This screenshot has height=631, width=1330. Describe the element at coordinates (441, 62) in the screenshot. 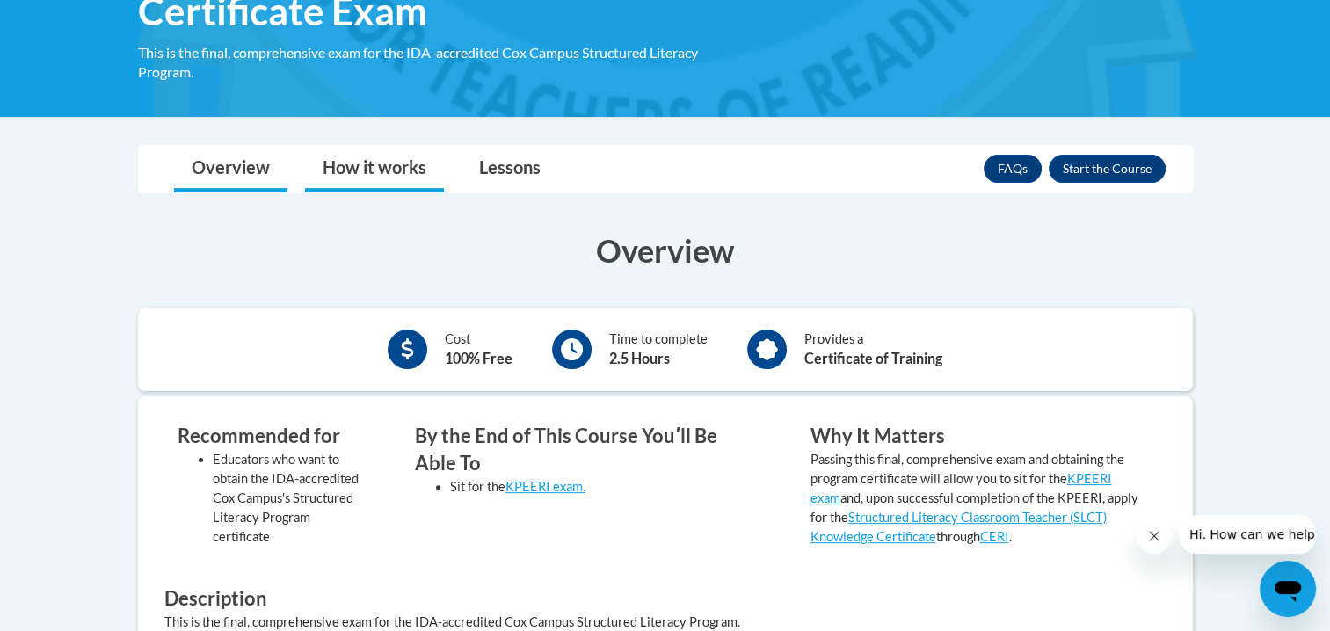

I see `div: This is the final, comprehensive exam for the IDA-accredited Cox Campus Structured Literacy Program.` at that location.